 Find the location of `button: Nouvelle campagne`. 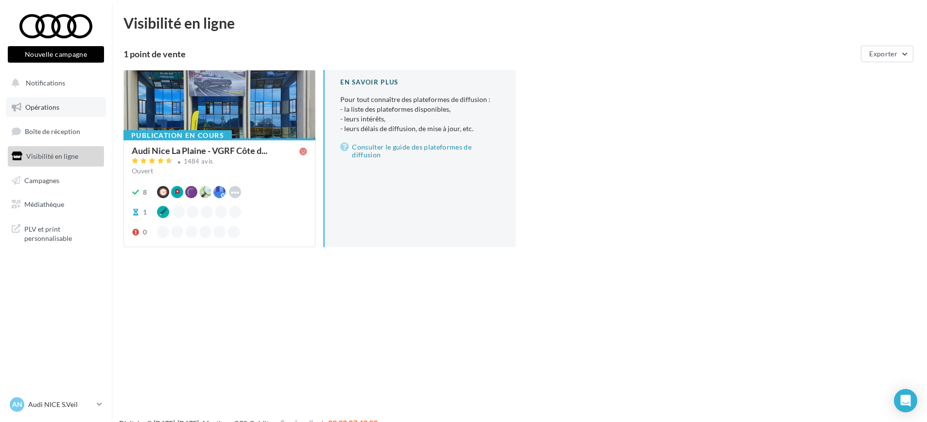

button: Nouvelle campagne is located at coordinates (56, 54).